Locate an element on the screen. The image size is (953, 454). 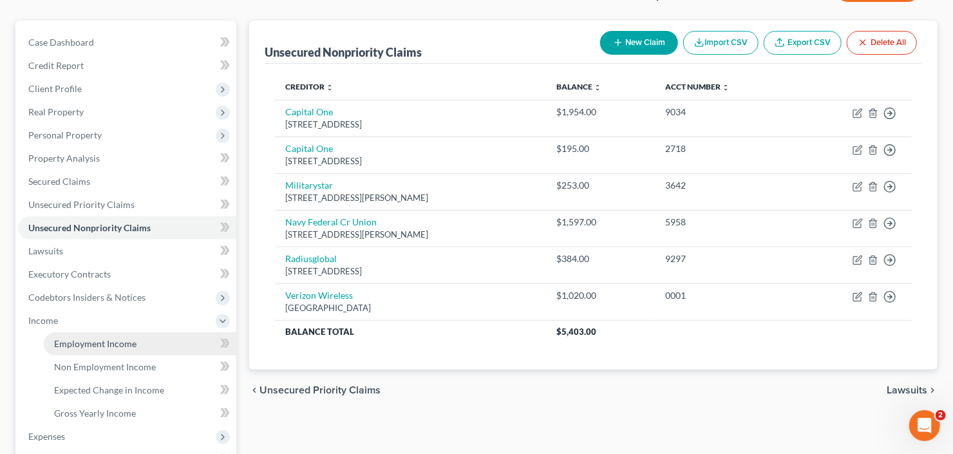
span: Employment Income is located at coordinates (95, 343).